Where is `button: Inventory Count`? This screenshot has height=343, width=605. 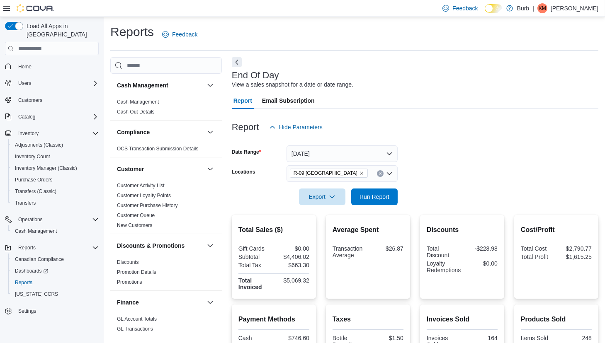 button: Inventory Count is located at coordinates (55, 157).